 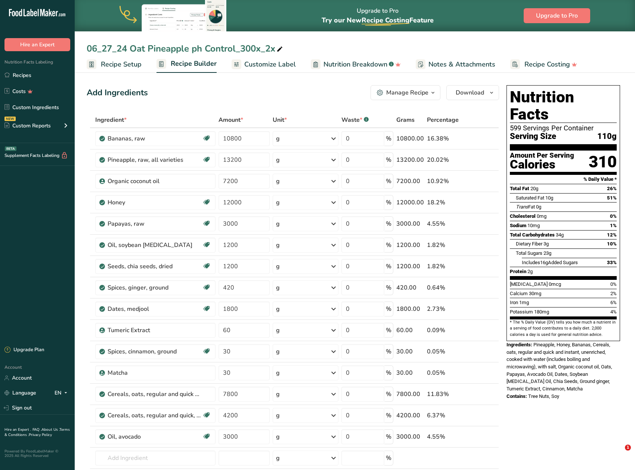 What do you see at coordinates (10, 119) in the screenshot?
I see `div: NEW` at bounding box center [10, 119].